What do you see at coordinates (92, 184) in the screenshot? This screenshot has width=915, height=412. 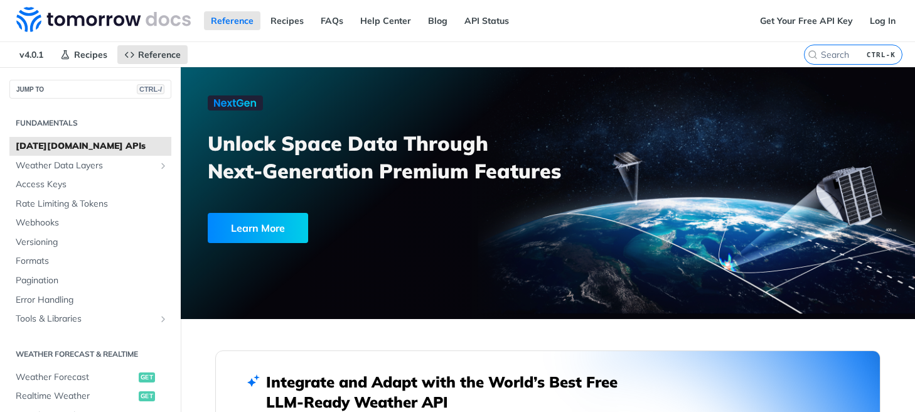 I see `span: Access Keys` at bounding box center [92, 184].